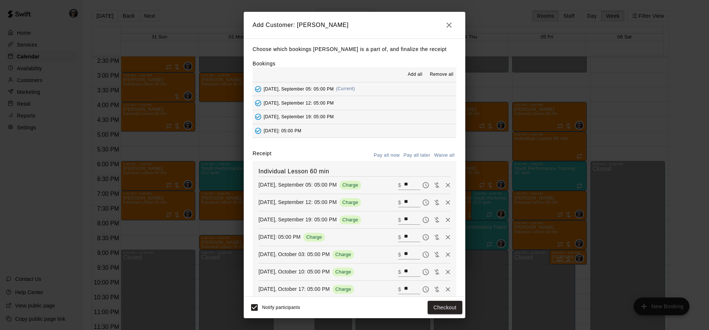  What do you see at coordinates (444, 155) in the screenshot?
I see `button: Waive all` at bounding box center [444, 155].